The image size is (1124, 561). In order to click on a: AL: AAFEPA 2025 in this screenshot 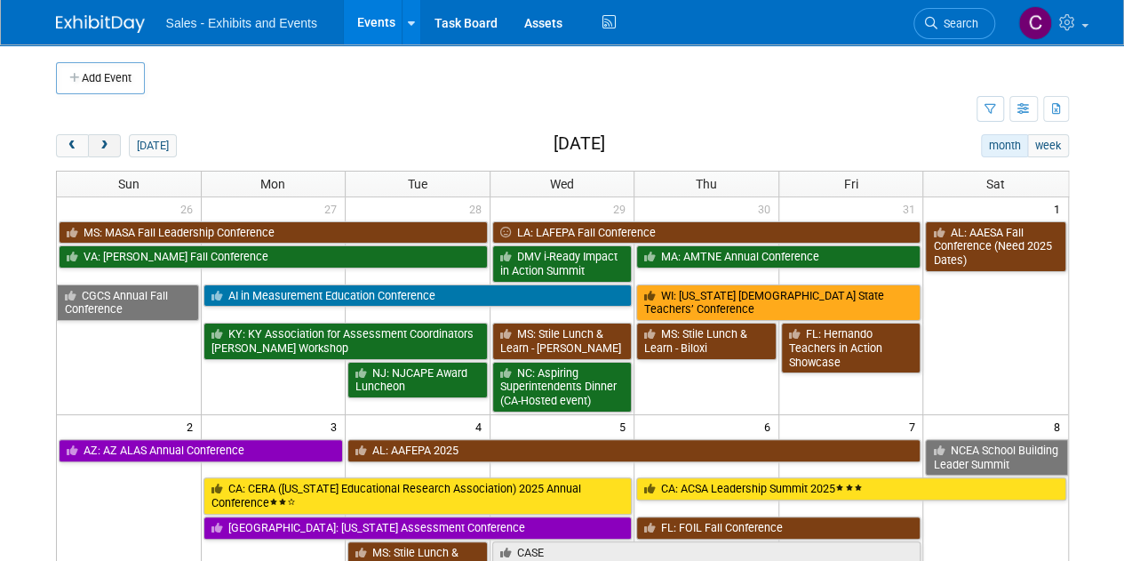, I will do `click(633, 450)`.